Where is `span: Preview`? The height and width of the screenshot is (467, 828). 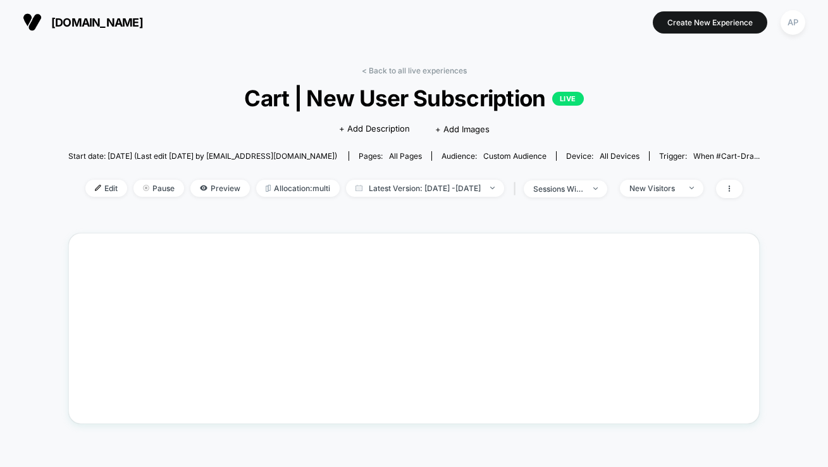
span: Preview is located at coordinates (220, 188).